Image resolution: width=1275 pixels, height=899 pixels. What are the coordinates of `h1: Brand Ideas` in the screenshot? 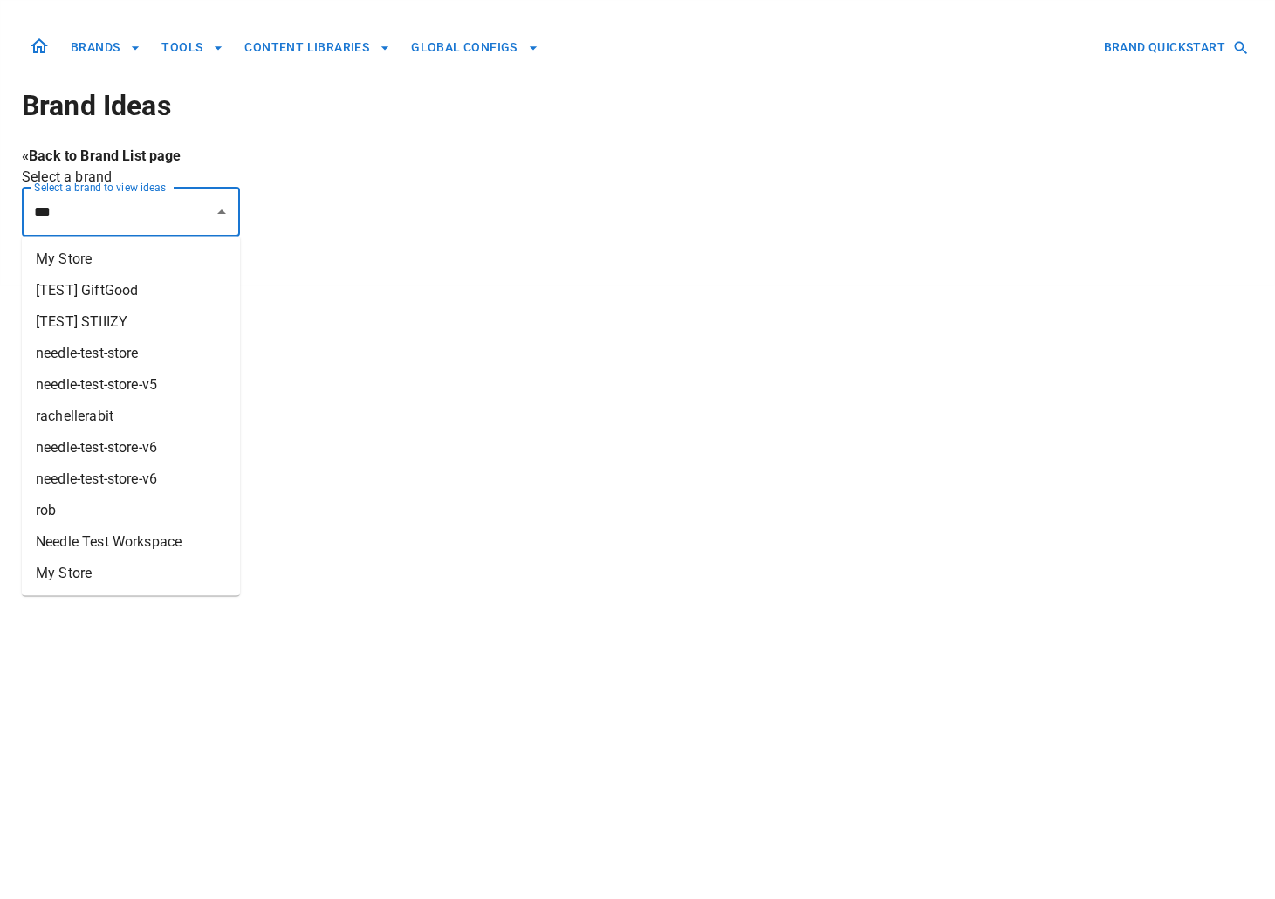 It's located at (637, 106).